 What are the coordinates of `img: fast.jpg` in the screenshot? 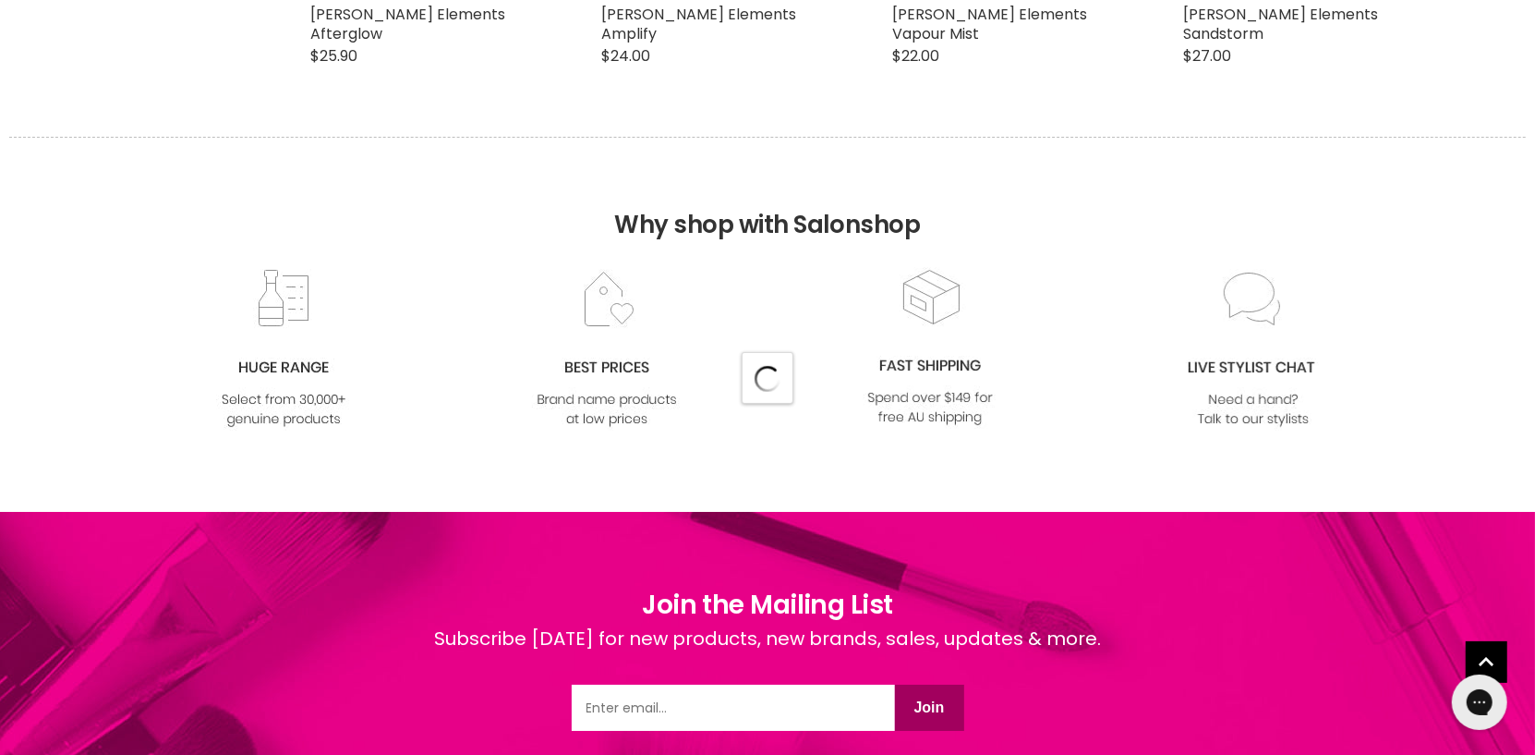 It's located at (930, 347).